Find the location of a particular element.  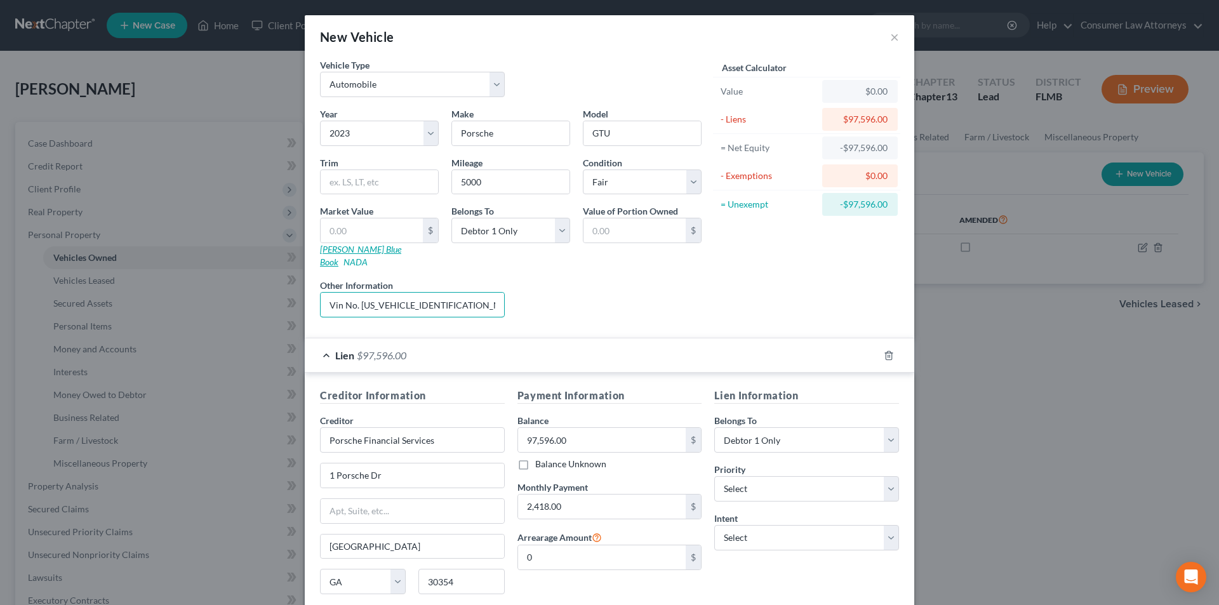

label: Arrearage Amount is located at coordinates (560, 537).